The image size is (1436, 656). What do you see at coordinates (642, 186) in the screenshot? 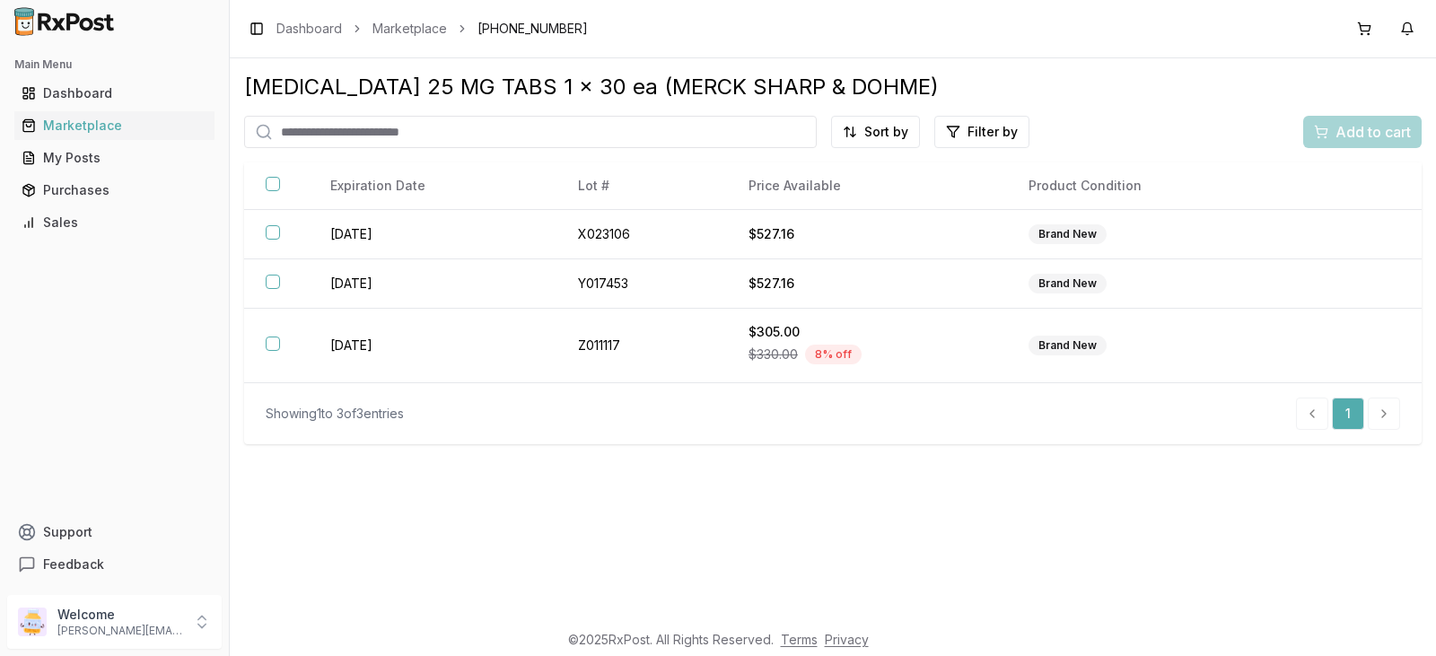
I see `th: Lot #` at bounding box center [642, 186].